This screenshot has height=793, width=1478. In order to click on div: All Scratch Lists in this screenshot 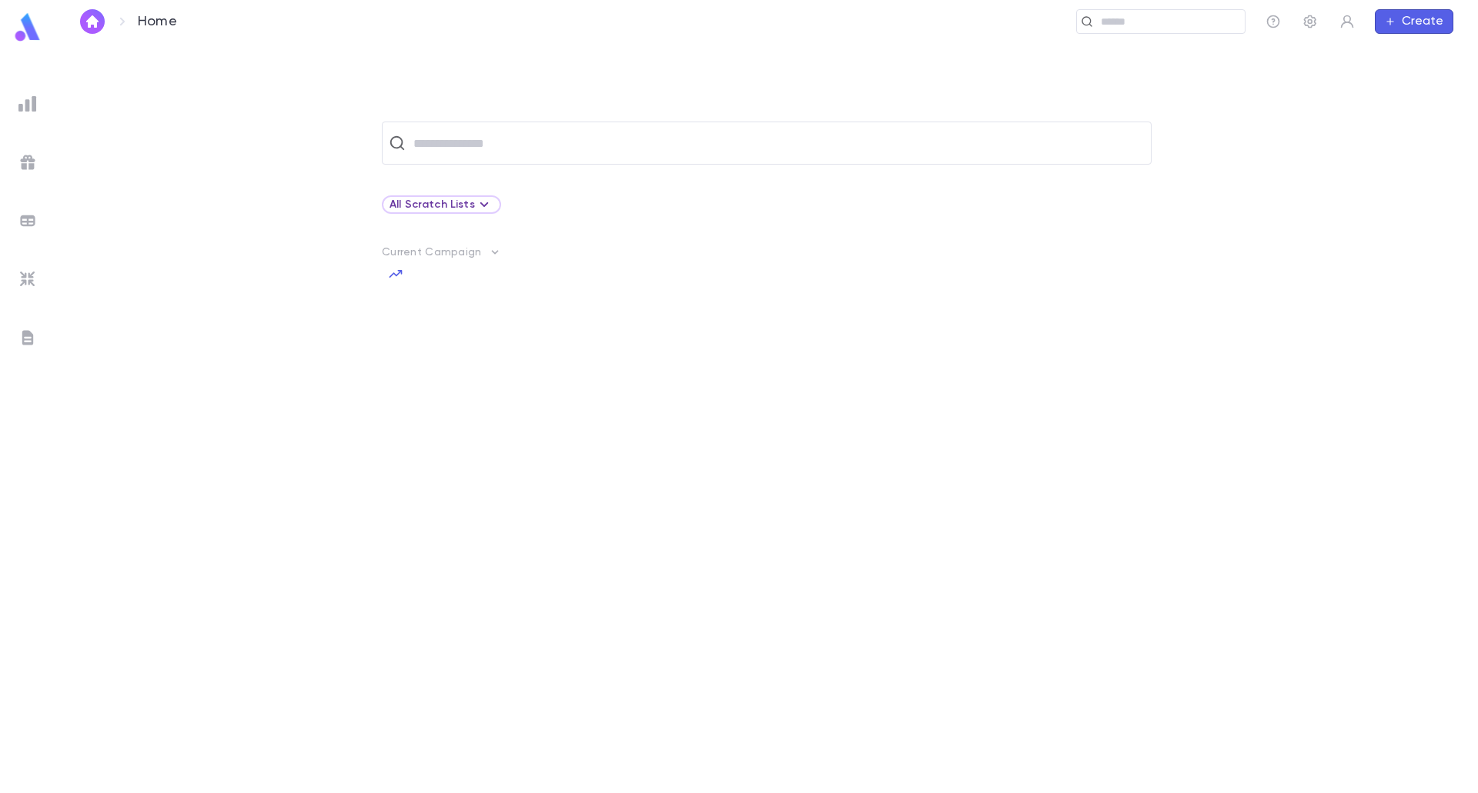, I will do `click(441, 205)`.